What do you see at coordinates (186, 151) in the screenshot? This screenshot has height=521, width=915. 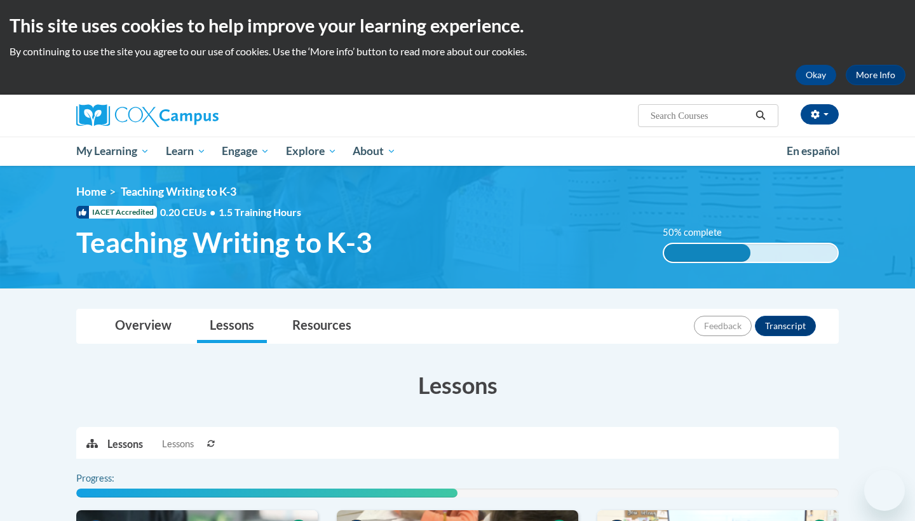 I see `span: Learn` at bounding box center [186, 151].